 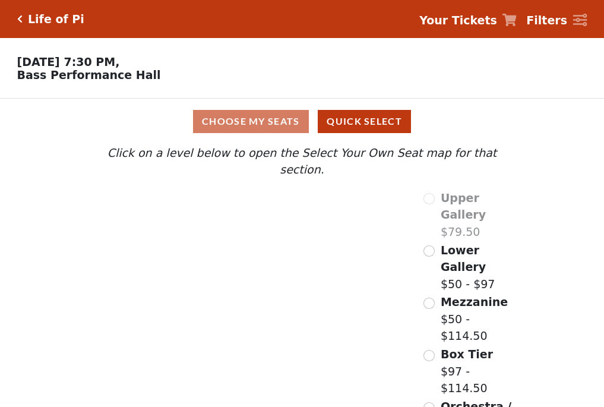 I want to click on a: Your Tickets, so click(x=468, y=20).